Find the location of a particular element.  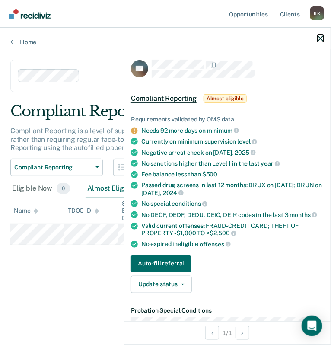

div: Name is located at coordinates (26, 210).